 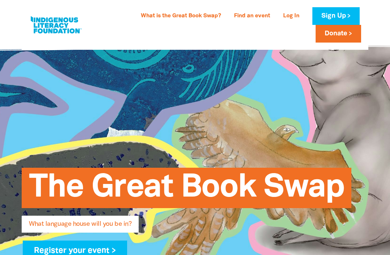 I want to click on a: Sign Up, so click(x=336, y=16).